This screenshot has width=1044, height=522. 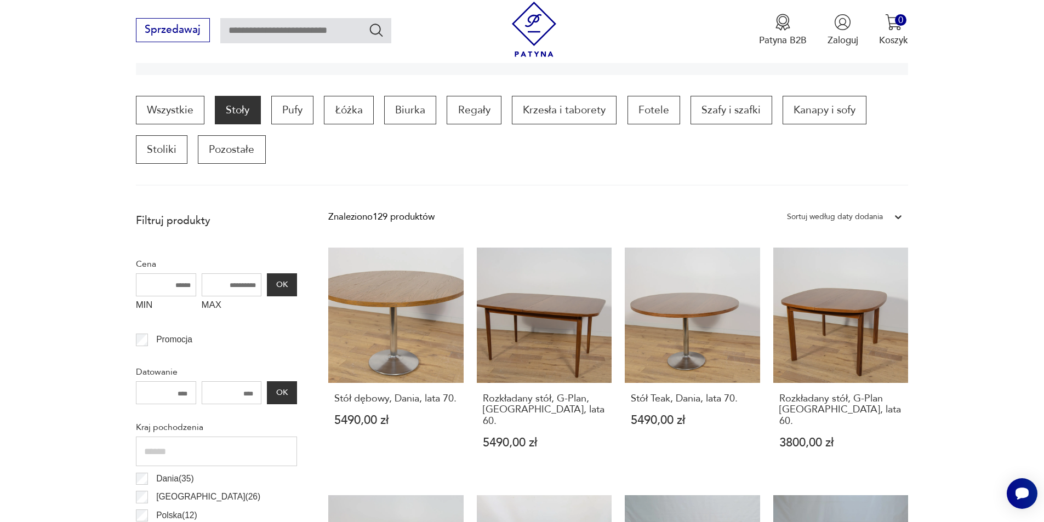 What do you see at coordinates (825, 110) in the screenshot?
I see `p: Kanapy i sofy` at bounding box center [825, 110].